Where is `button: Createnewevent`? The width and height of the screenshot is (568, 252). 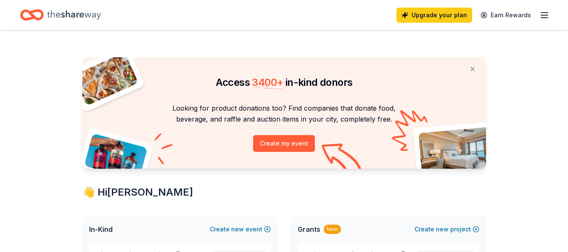 button: Createnewevent is located at coordinates (240, 229).